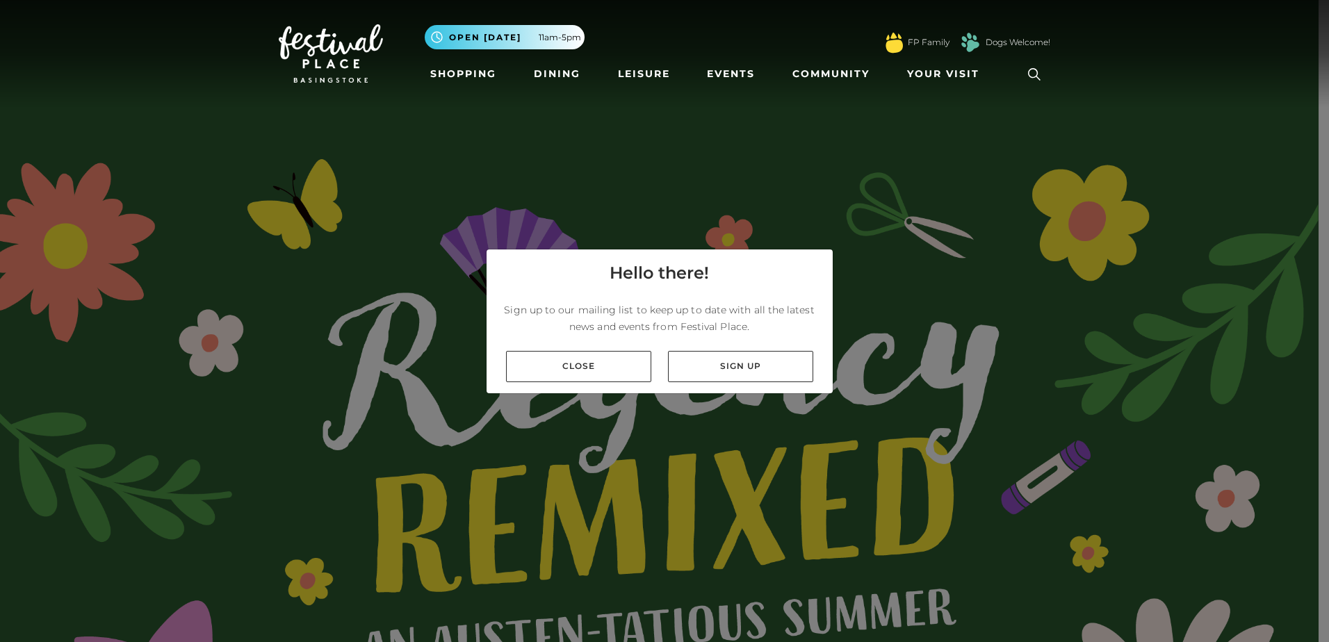 The height and width of the screenshot is (642, 1329). What do you see at coordinates (740, 366) in the screenshot?
I see `a: Sign up` at bounding box center [740, 366].